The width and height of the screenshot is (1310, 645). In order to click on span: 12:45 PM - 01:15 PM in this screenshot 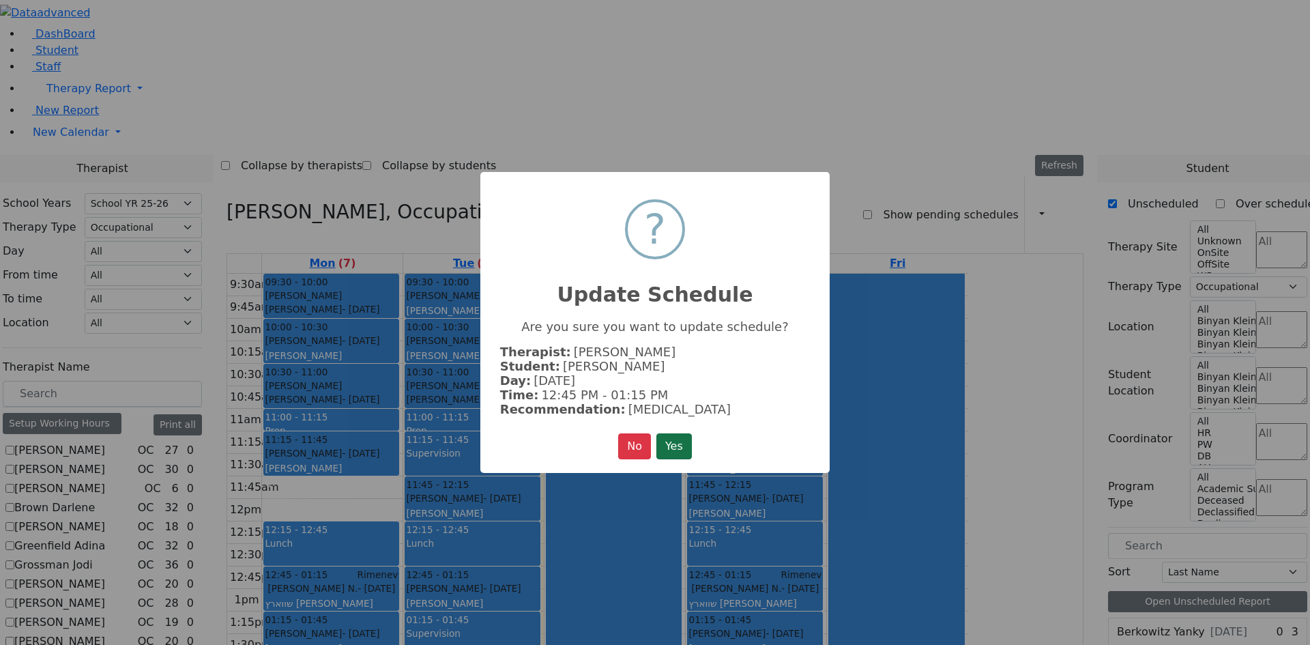, I will do `click(604, 394)`.